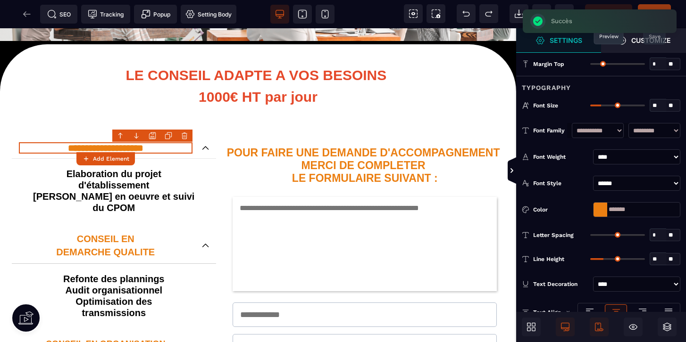 Image resolution: width=686 pixels, height=342 pixels. What do you see at coordinates (568, 313) in the screenshot?
I see `img: loading` at bounding box center [568, 313].